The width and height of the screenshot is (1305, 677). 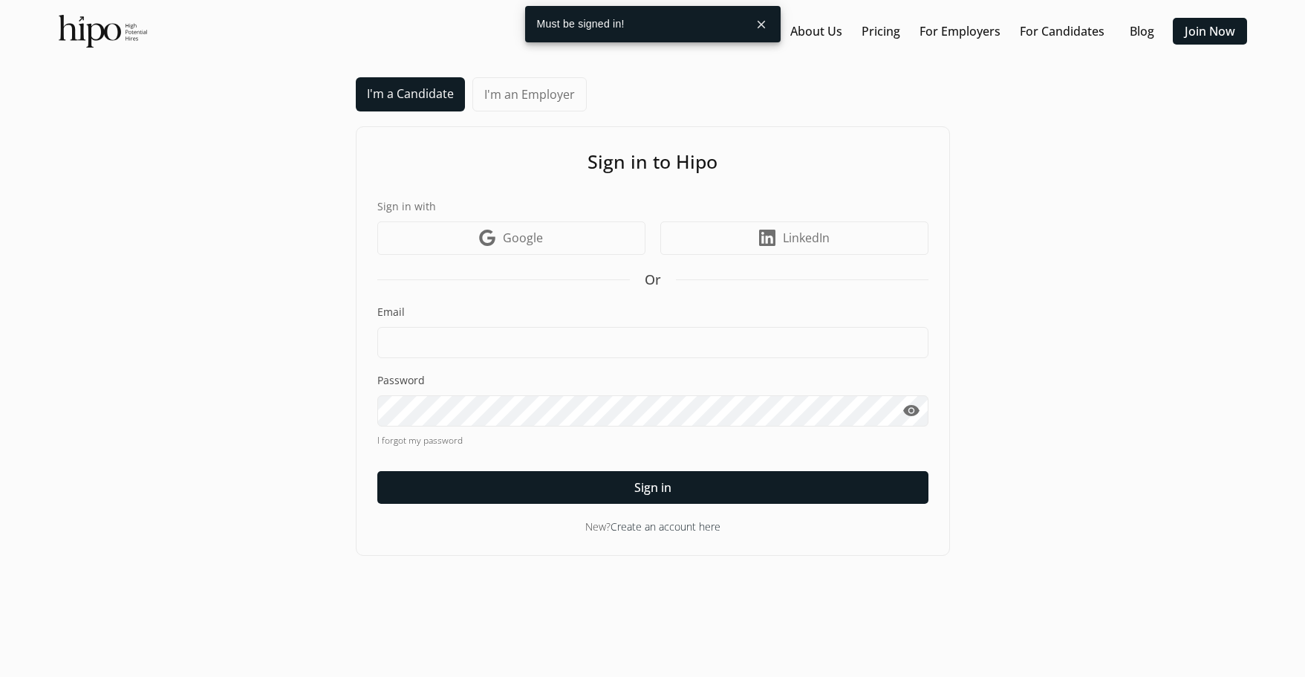 What do you see at coordinates (653, 380) in the screenshot?
I see `label: Password` at bounding box center [653, 380].